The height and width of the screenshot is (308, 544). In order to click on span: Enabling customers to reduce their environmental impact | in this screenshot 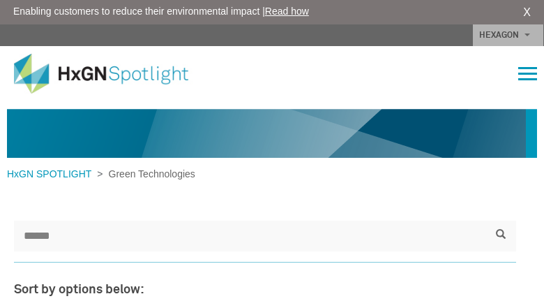, I will do `click(161, 11)`.